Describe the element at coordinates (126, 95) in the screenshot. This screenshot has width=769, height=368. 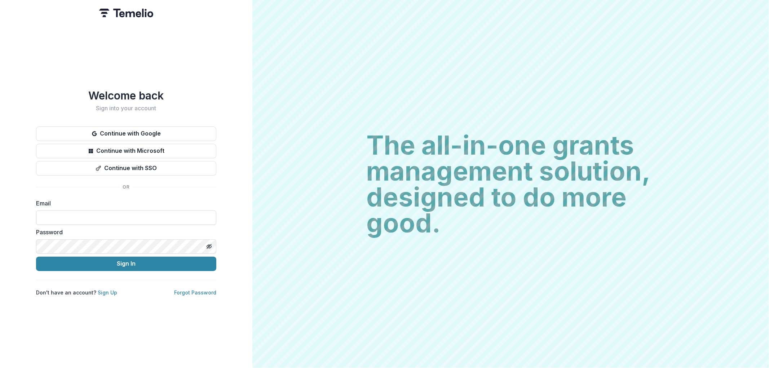
I see `h1: Welcome back` at that location.